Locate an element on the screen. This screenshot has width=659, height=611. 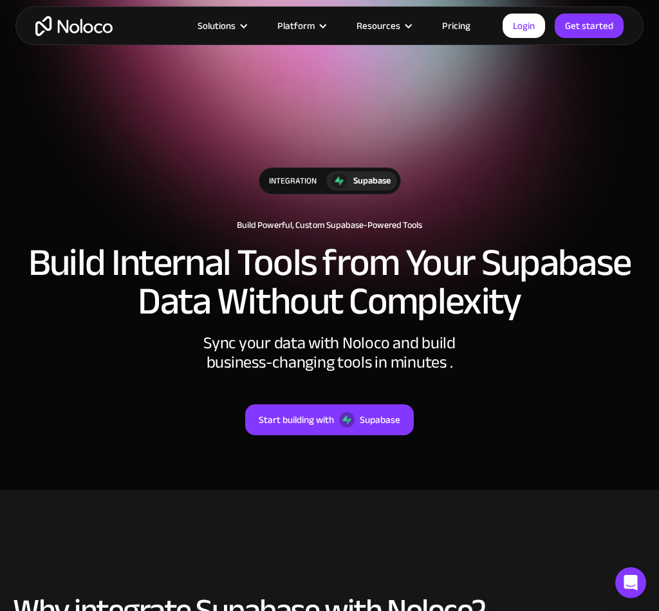
h2: Build Internal Tools from Your Supabase Data Without Complexity is located at coordinates (329, 282).